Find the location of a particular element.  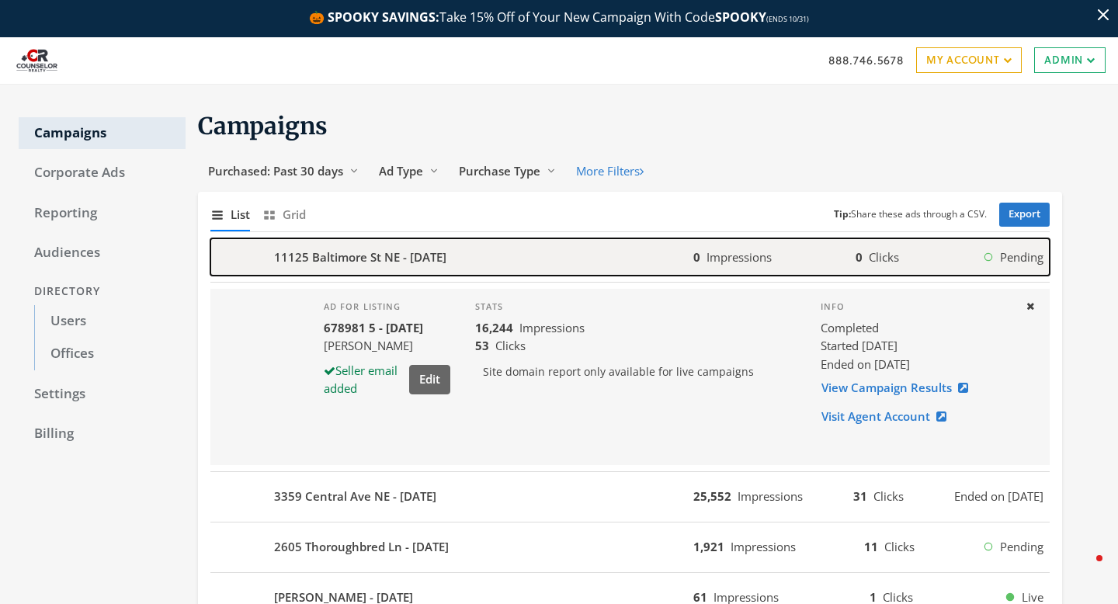

button: Ad Type is located at coordinates (408, 171).